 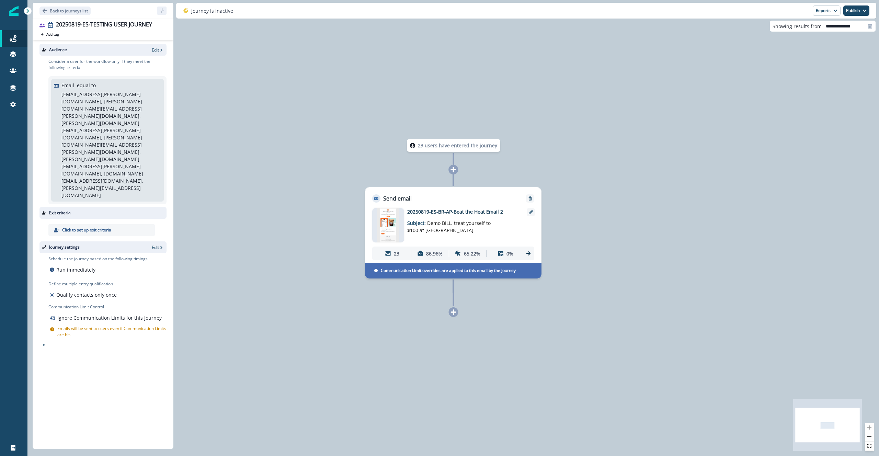 What do you see at coordinates (98, 259) in the screenshot?
I see `p: Schedule the journey based on the following timings` at bounding box center [98, 259].